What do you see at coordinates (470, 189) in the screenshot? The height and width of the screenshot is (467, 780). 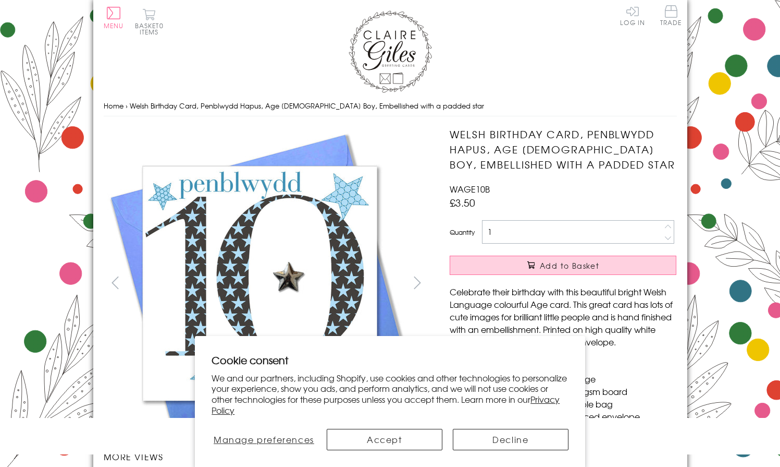 I see `span: WAGE10B` at bounding box center [470, 189].